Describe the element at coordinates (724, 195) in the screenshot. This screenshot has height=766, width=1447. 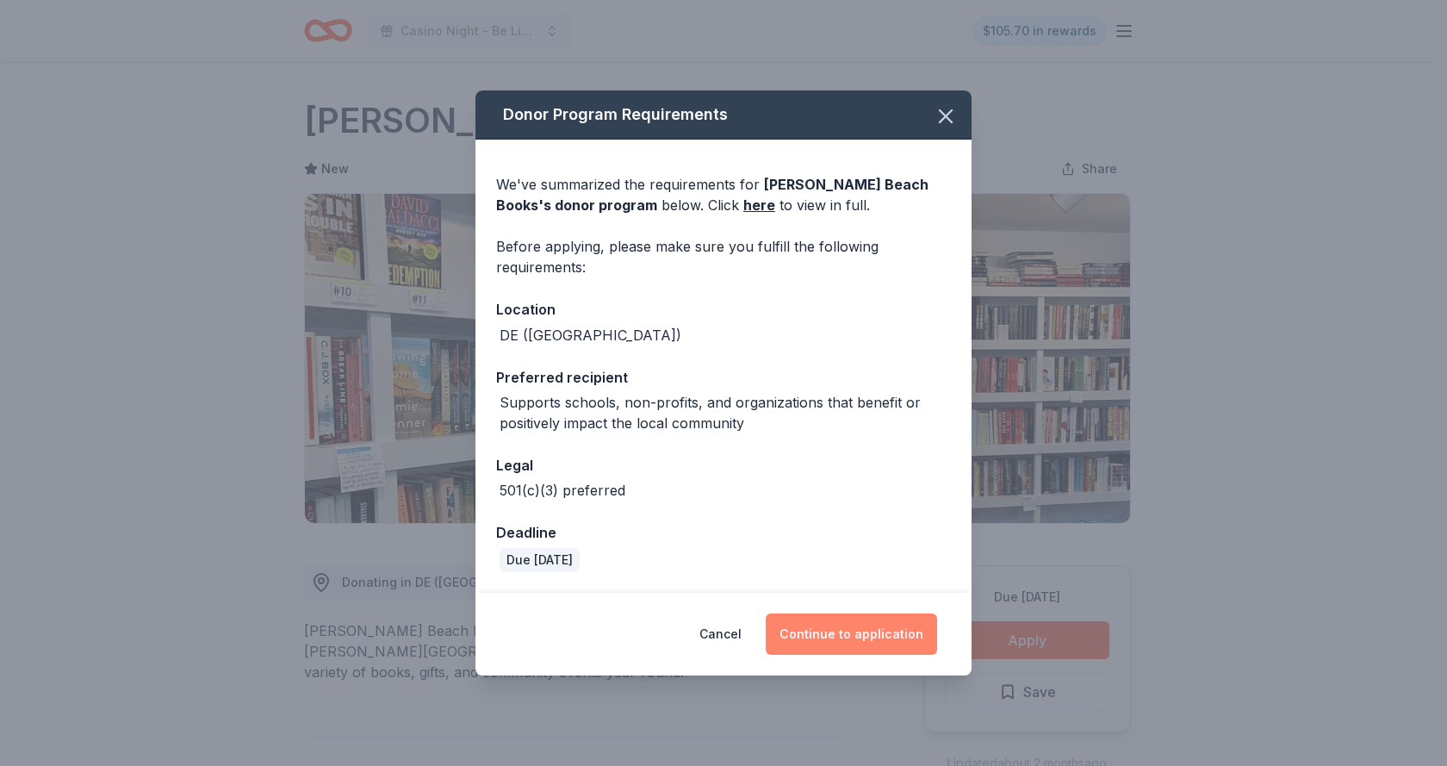
I see `div: We've summarized the requirements for below. Click to view in full.` at that location.